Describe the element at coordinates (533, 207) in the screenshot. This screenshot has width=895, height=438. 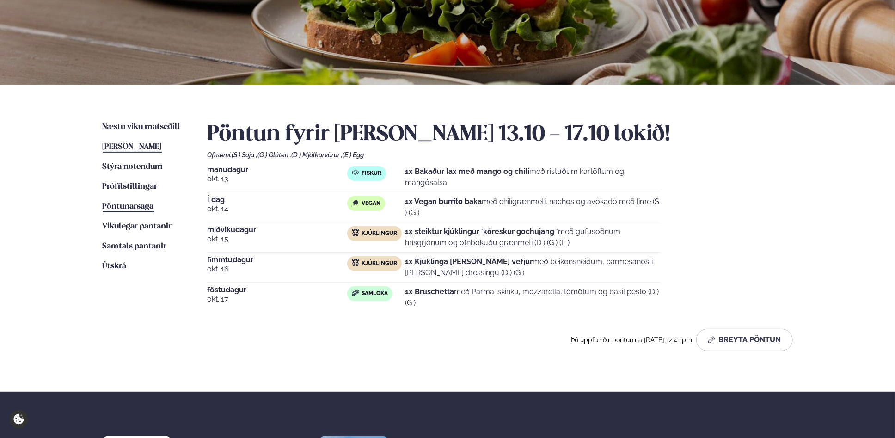
I see `p: með chilígrænmeti, nachos og avókadó með lime (S ) (G )` at that location.